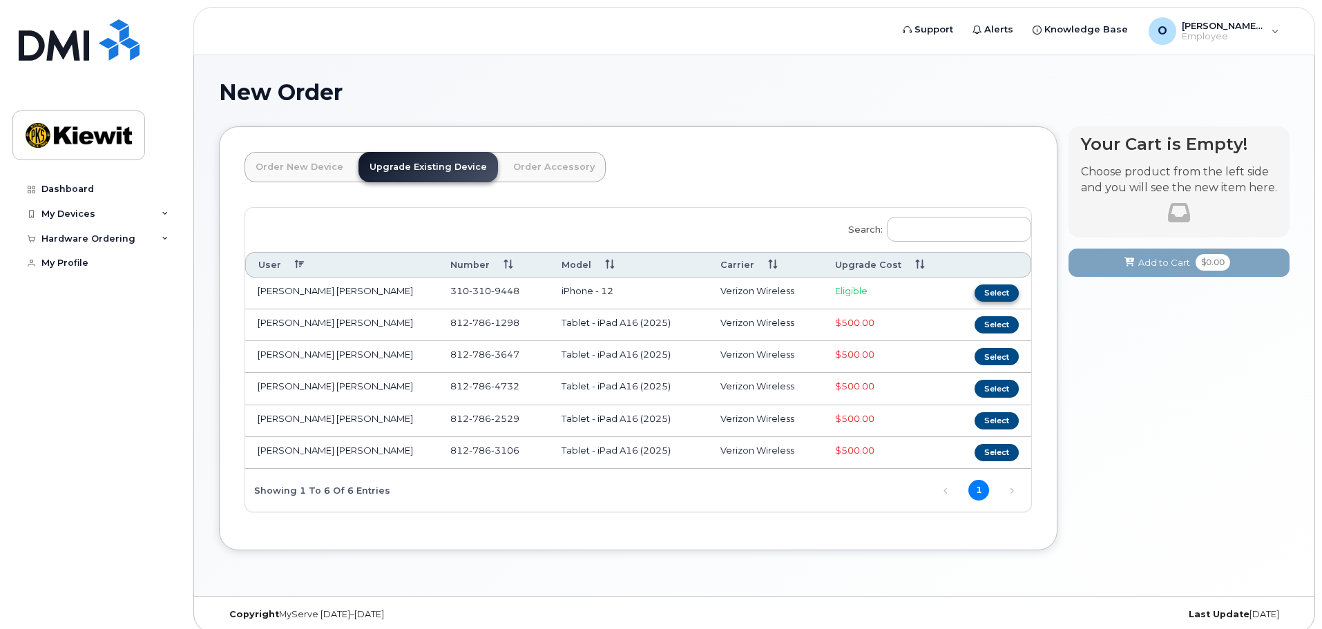  What do you see at coordinates (428, 167) in the screenshot?
I see `a: Upgrade Existing Device` at bounding box center [428, 167].